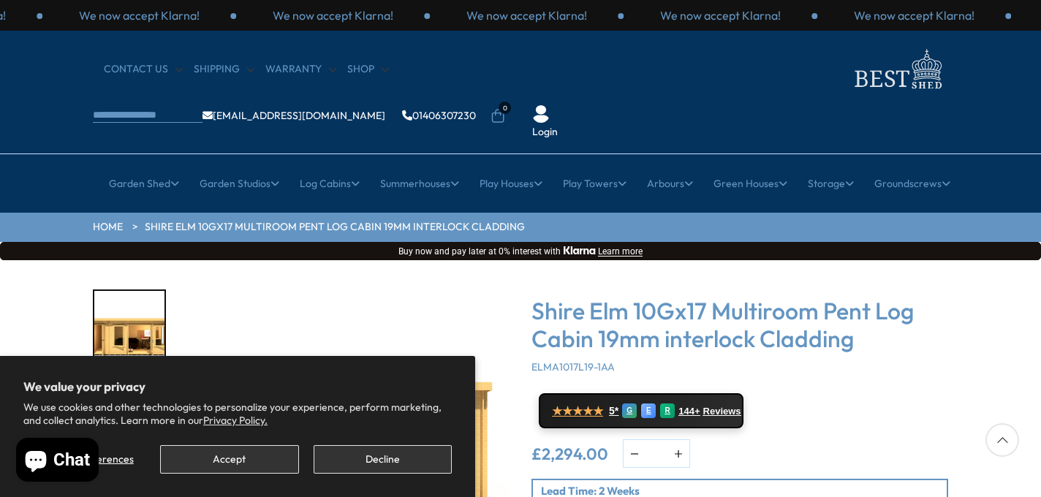  I want to click on a: Summerhouses, so click(419, 183).